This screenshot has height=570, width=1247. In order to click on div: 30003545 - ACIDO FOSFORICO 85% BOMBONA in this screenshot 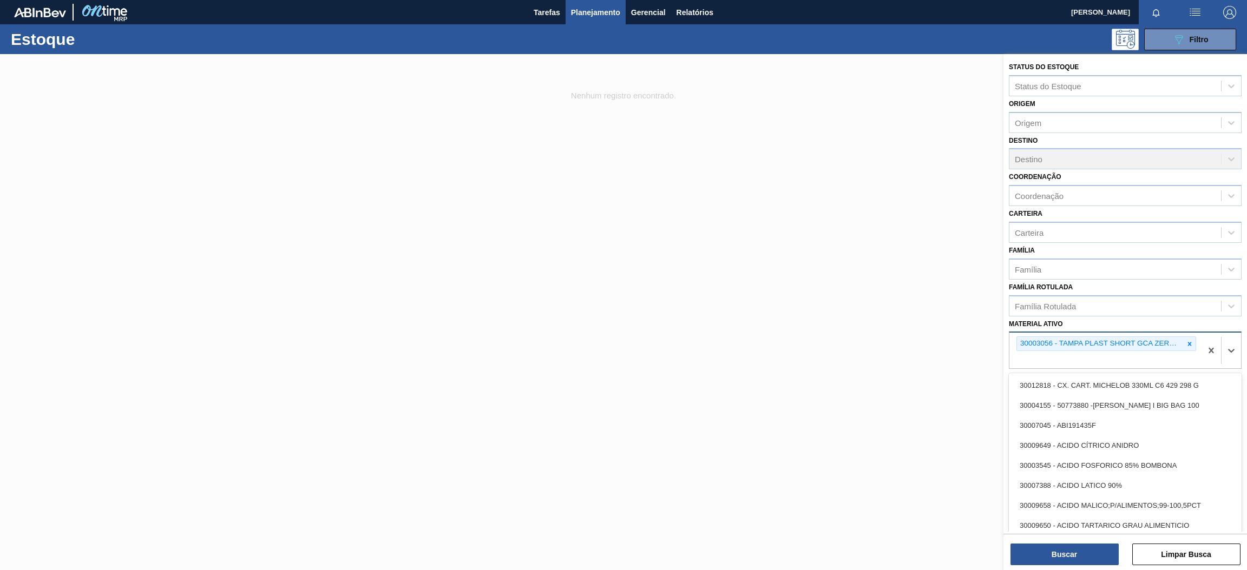, I will do `click(1125, 465)`.